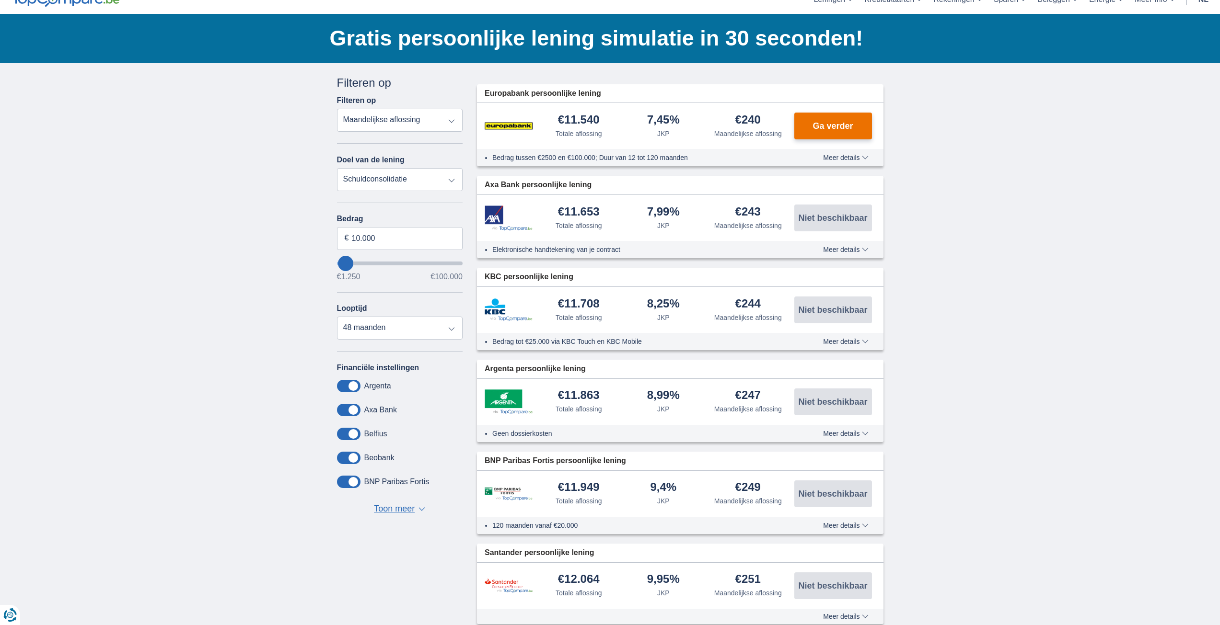 The height and width of the screenshot is (625, 1220). Describe the element at coordinates (543, 93) in the screenshot. I see `span: Europabank persoonlijke lening` at that location.